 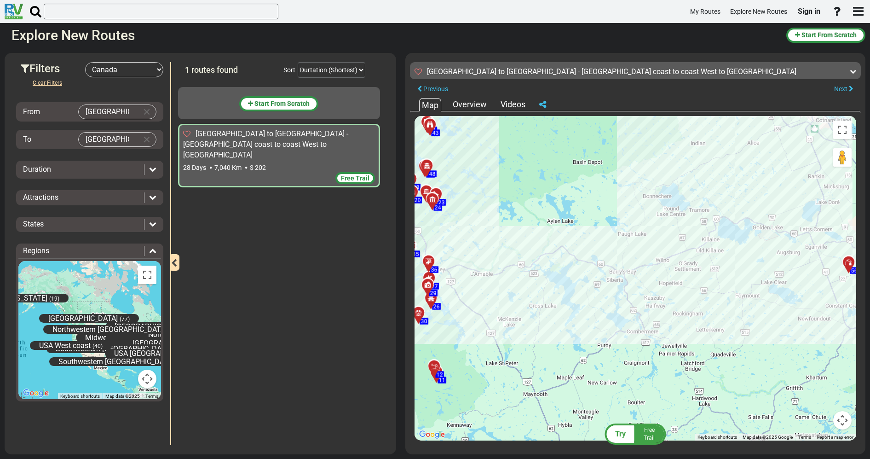 What do you see at coordinates (767, 437) in the screenshot?
I see `span: Map data ©2025 Google` at bounding box center [767, 437].